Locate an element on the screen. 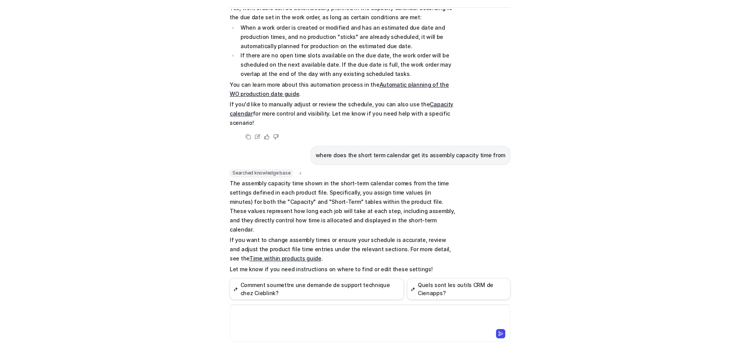 This screenshot has height=351, width=740. li: When a work order is created or modified and has an estimated due date and production times, and ... is located at coordinates (347, 37).